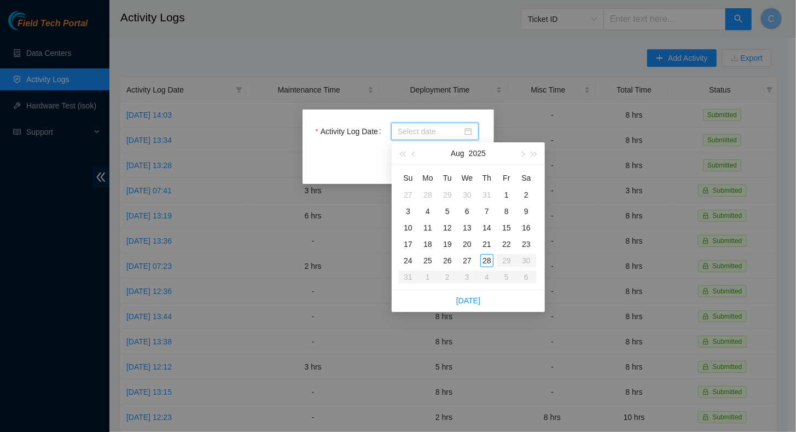 Image resolution: width=796 pixels, height=432 pixels. Describe the element at coordinates (487, 195) in the screenshot. I see `div: 31` at that location.